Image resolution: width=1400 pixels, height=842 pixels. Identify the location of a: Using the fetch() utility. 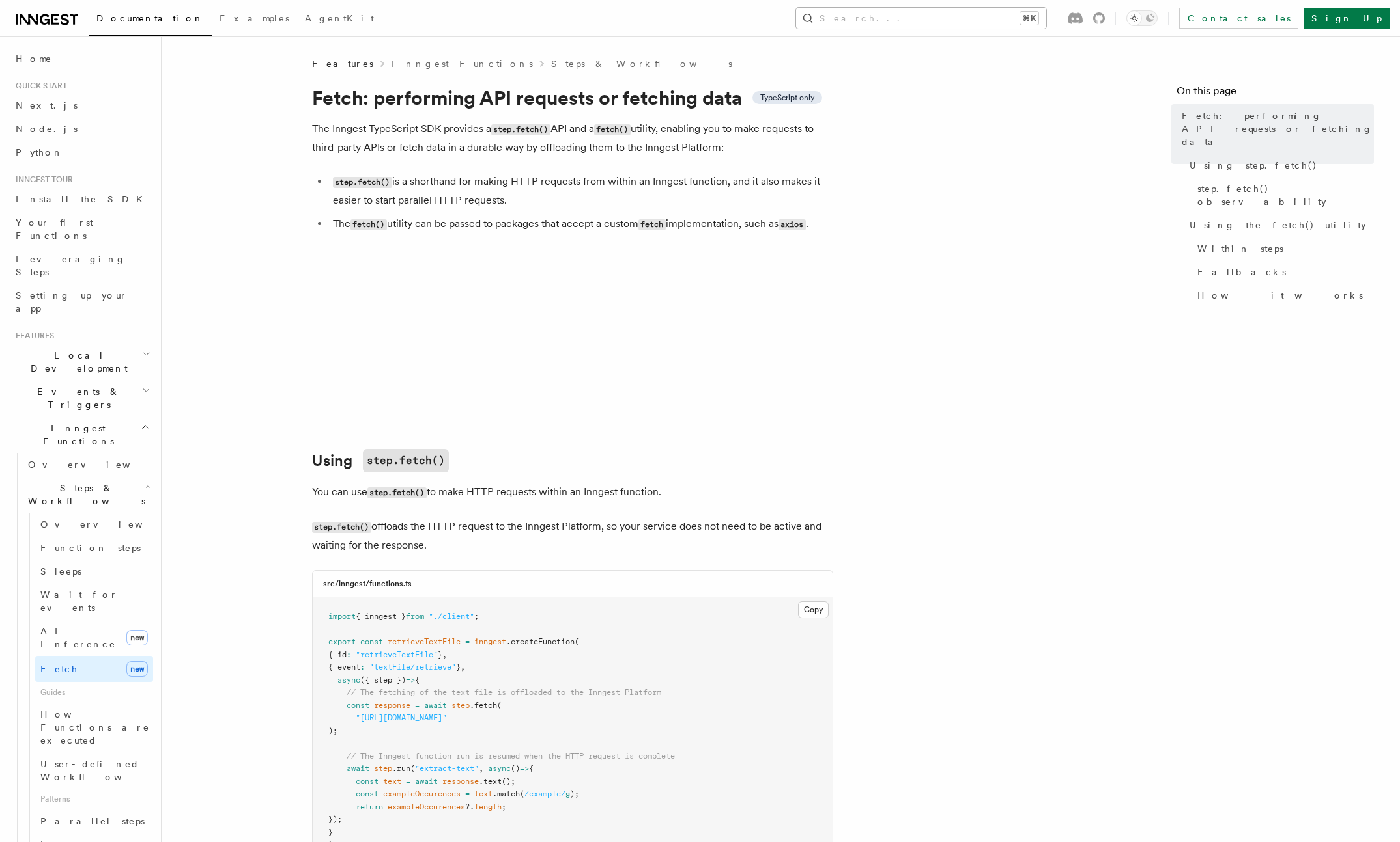
(1278, 225).